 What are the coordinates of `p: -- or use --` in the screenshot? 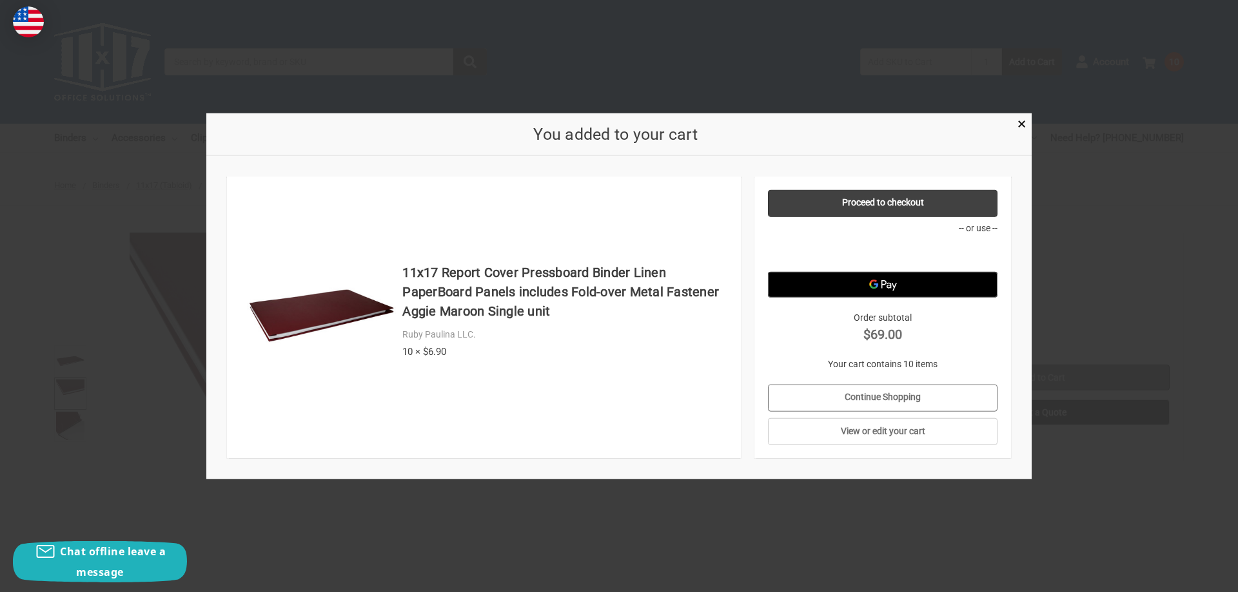 It's located at (883, 228).